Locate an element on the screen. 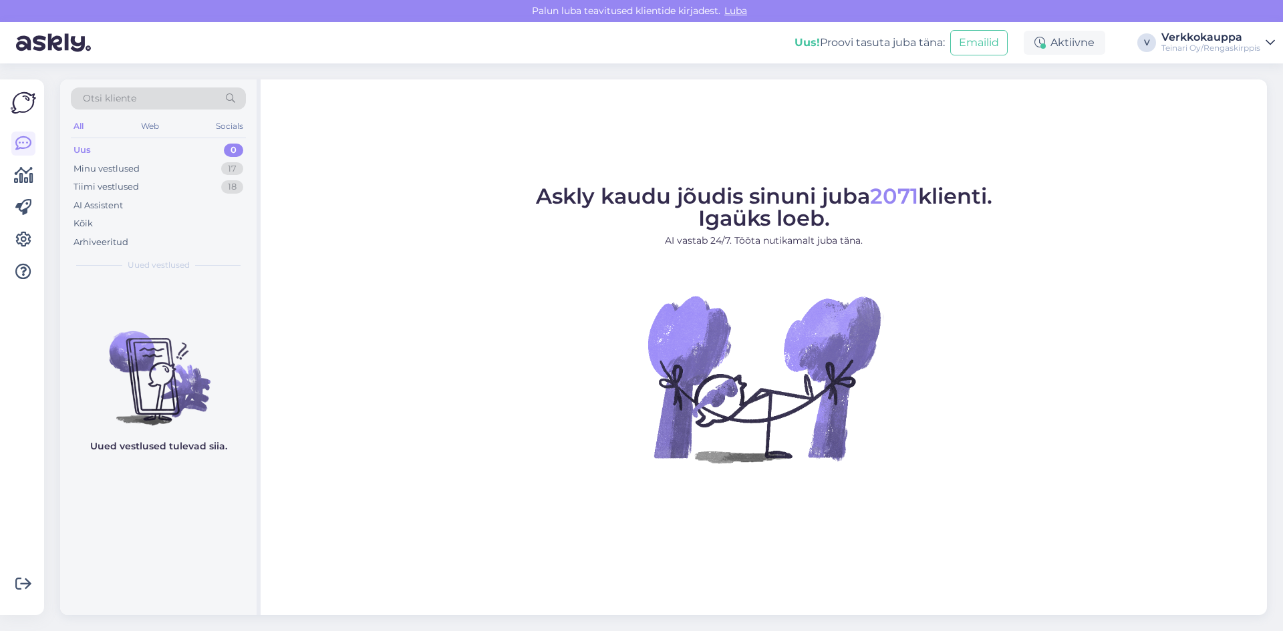  a: VerkkokauppaTeinari Oy/Rengaskirppis is located at coordinates (1218, 43).